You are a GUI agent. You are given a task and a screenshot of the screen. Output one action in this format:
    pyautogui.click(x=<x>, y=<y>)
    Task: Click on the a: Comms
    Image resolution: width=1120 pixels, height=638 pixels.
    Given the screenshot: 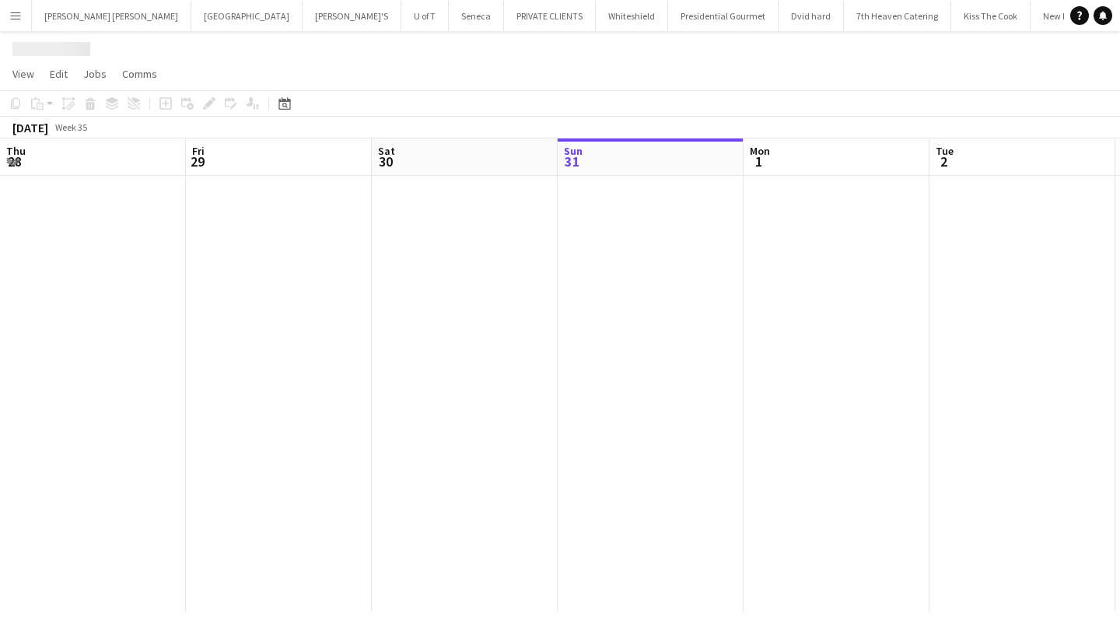 What is the action you would take?
    pyautogui.click(x=139, y=74)
    